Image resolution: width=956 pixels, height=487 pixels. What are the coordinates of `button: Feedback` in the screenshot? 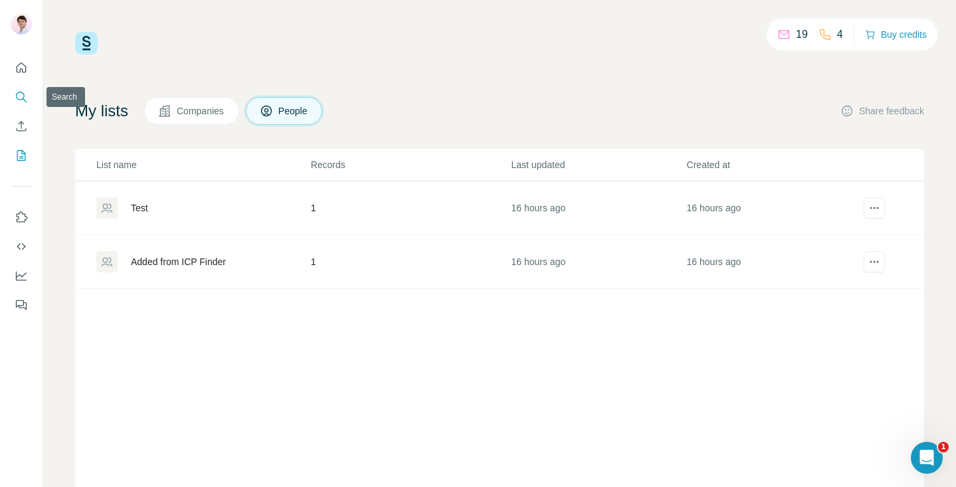 It's located at (21, 305).